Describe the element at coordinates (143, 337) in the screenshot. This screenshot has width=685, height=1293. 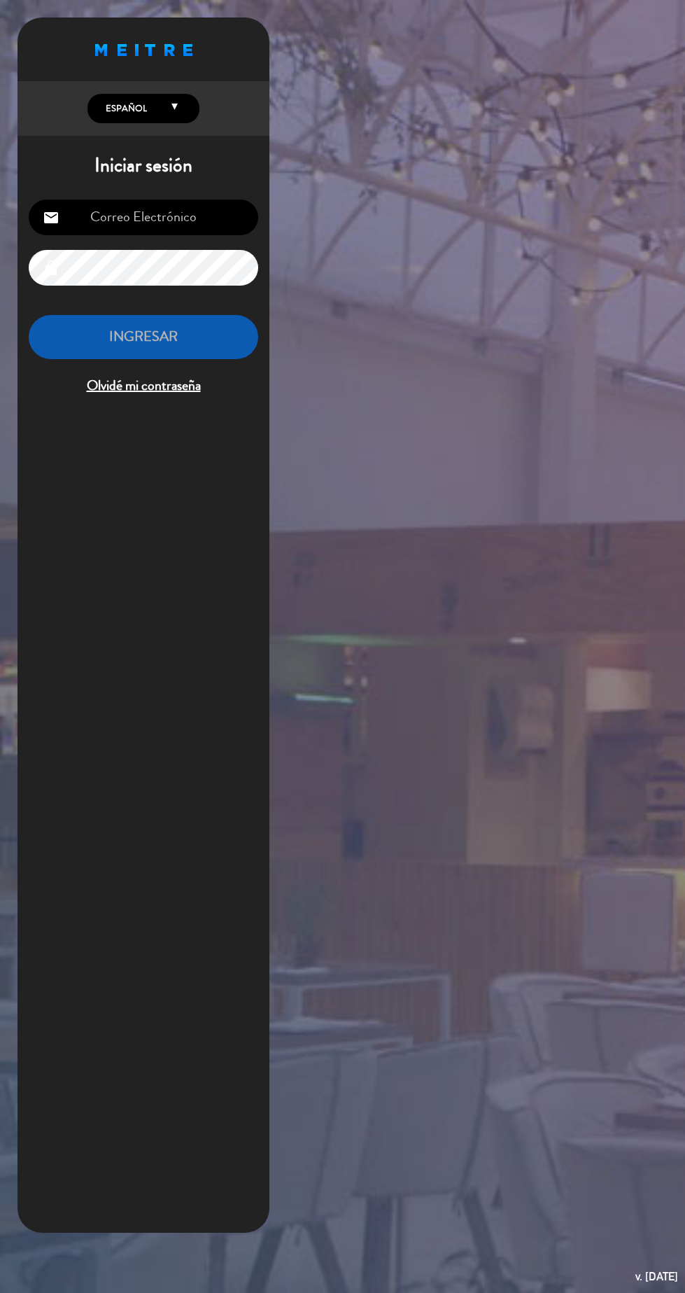
I see `button: INGRESAR` at that location.